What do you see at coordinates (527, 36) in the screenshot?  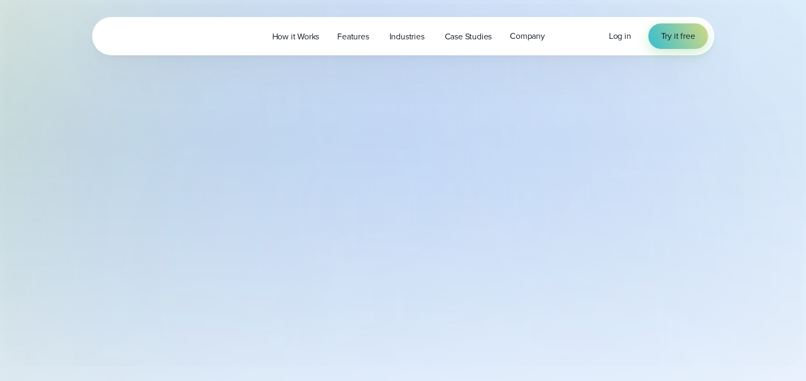 I see `span: Company` at bounding box center [527, 36].